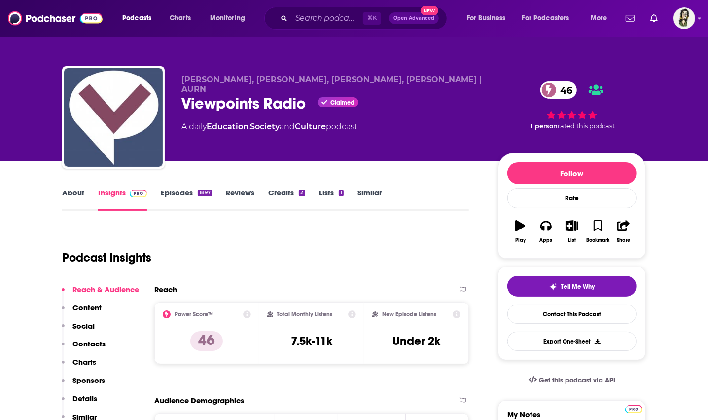 Image resolution: width=708 pixels, height=420 pixels. What do you see at coordinates (287, 126) in the screenshot?
I see `span: and` at bounding box center [287, 126].